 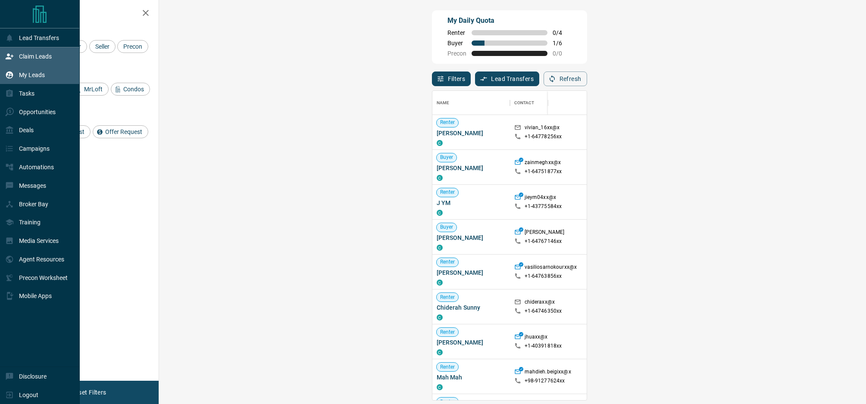 What do you see at coordinates (120, 132) in the screenshot?
I see `div: Offer Request` at bounding box center [120, 132].